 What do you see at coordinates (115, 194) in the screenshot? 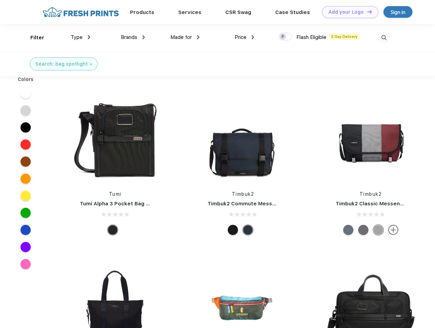
I see `a: Tumi` at bounding box center [115, 194].